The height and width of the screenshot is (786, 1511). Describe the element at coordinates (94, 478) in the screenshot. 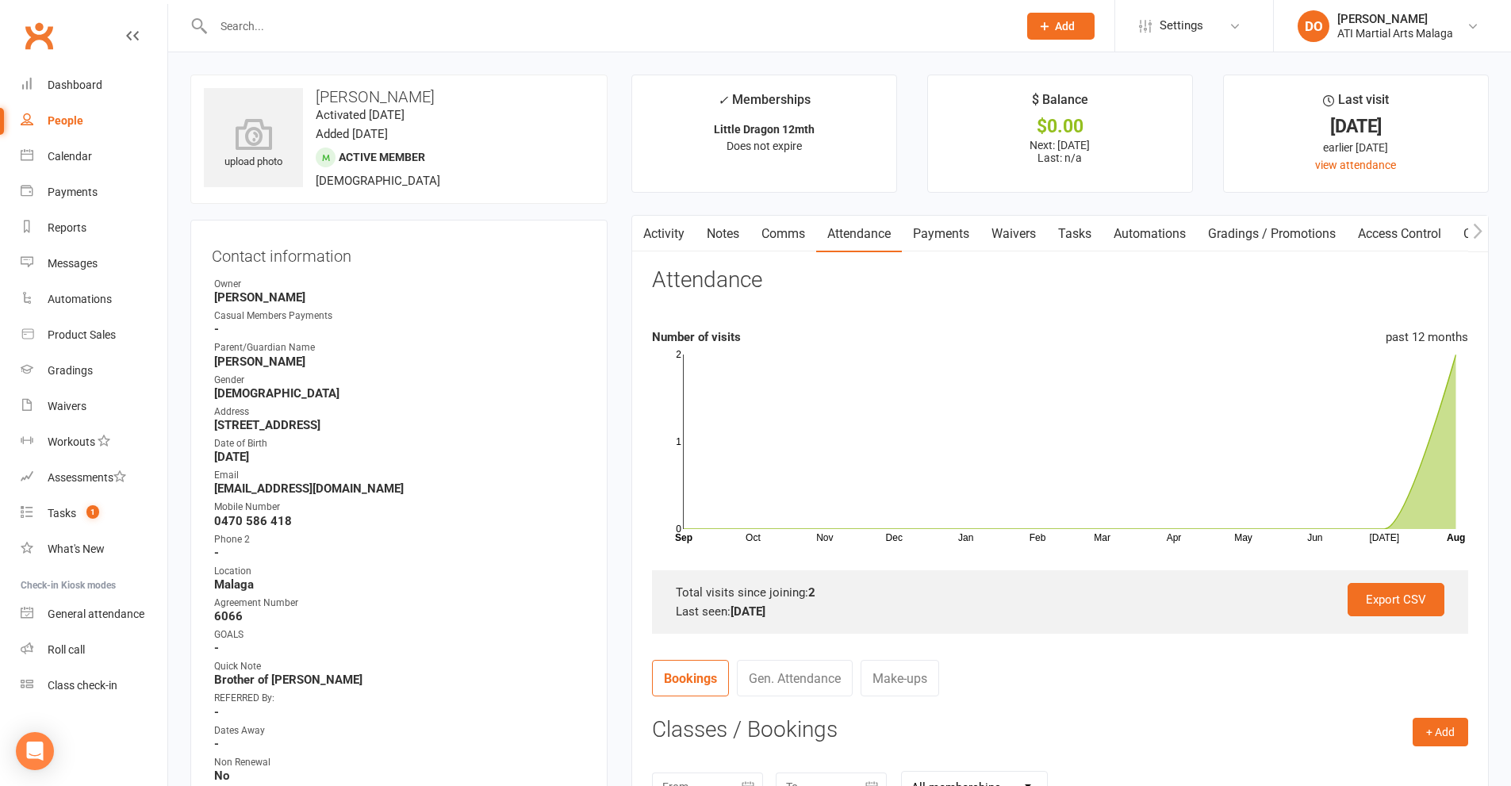

I see `a: Assessments` at that location.